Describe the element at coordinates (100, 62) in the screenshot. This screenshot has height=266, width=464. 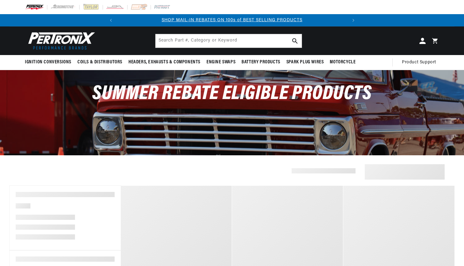
I see `summary: Coils & Distributors` at that location.